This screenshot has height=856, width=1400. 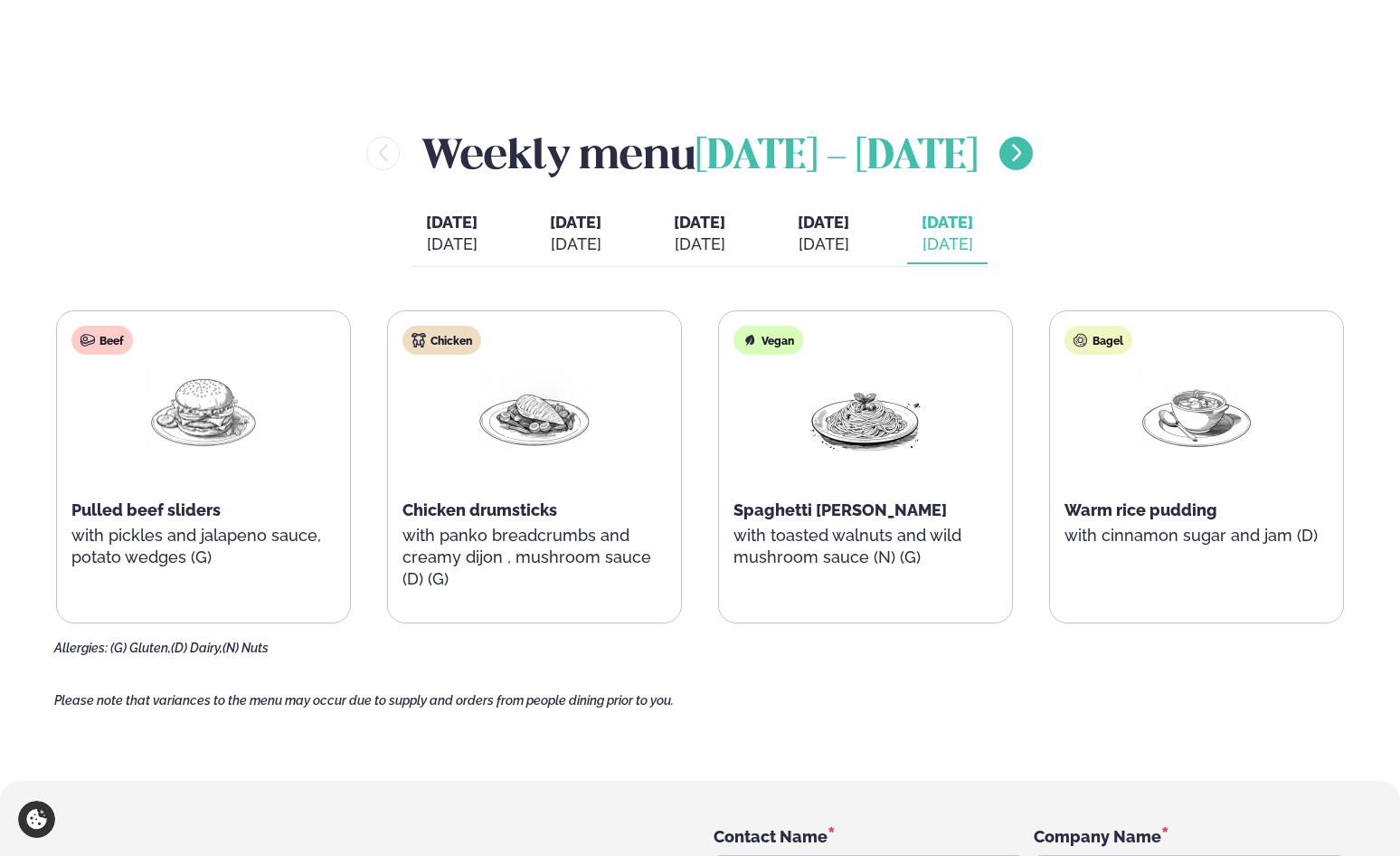 I want to click on button: menu-btn-right, so click(x=1016, y=153).